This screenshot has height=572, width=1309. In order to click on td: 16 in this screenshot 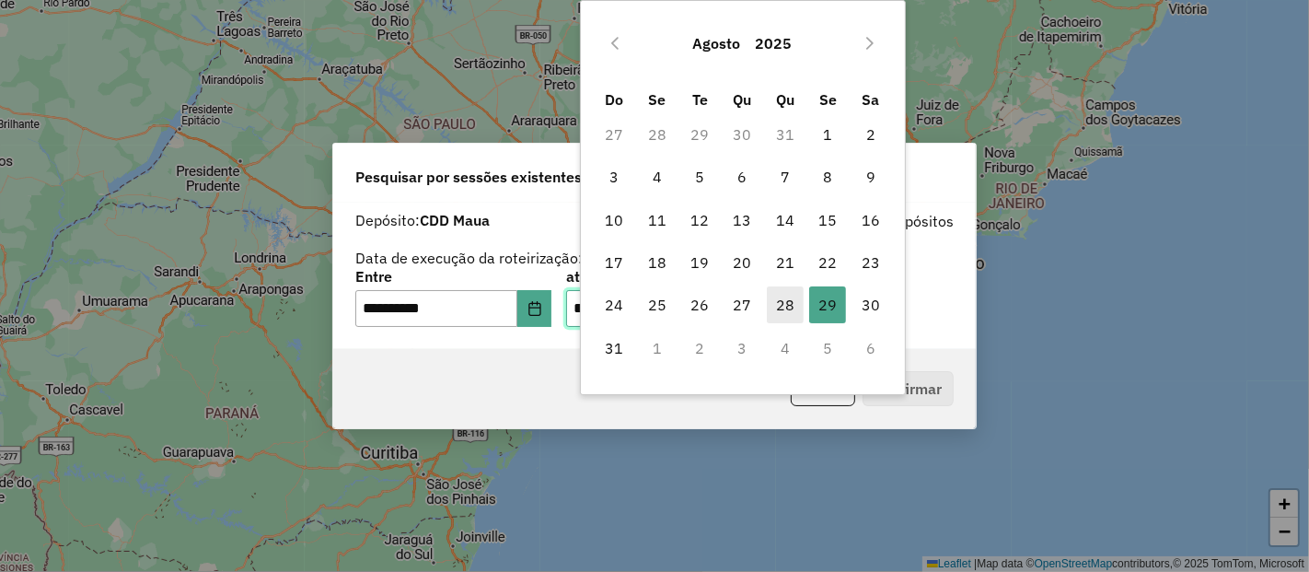, I will do `click(871, 220)`.